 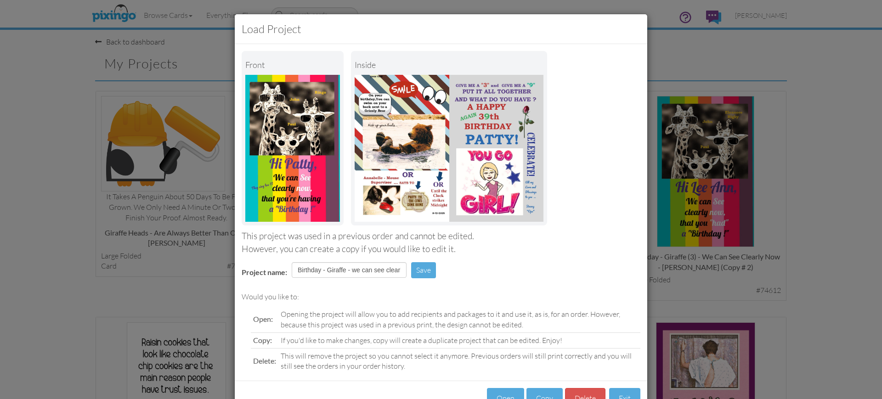 I want to click on div: However, you can create a copy if you would like to edit it., so click(x=441, y=249).